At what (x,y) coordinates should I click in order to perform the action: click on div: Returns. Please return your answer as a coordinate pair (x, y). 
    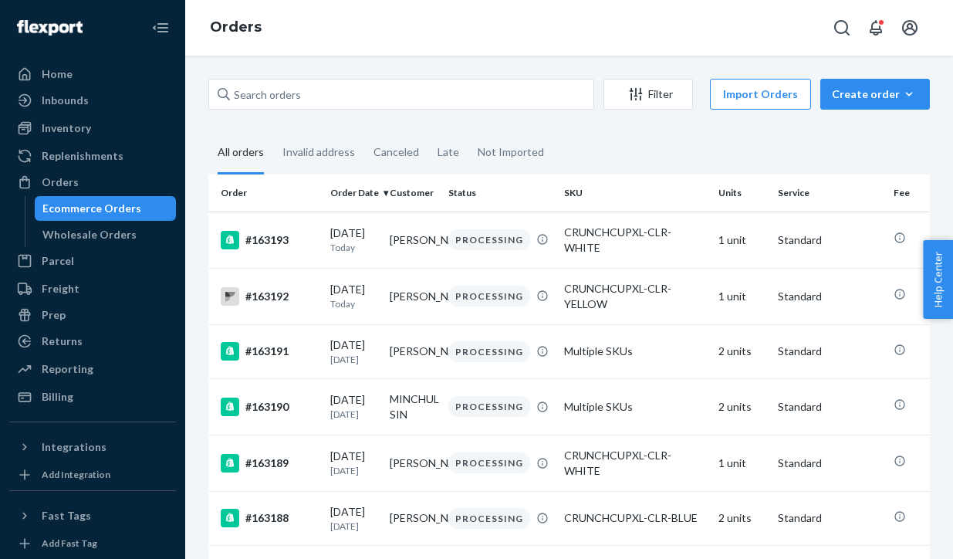
    Looking at the image, I should click on (62, 341).